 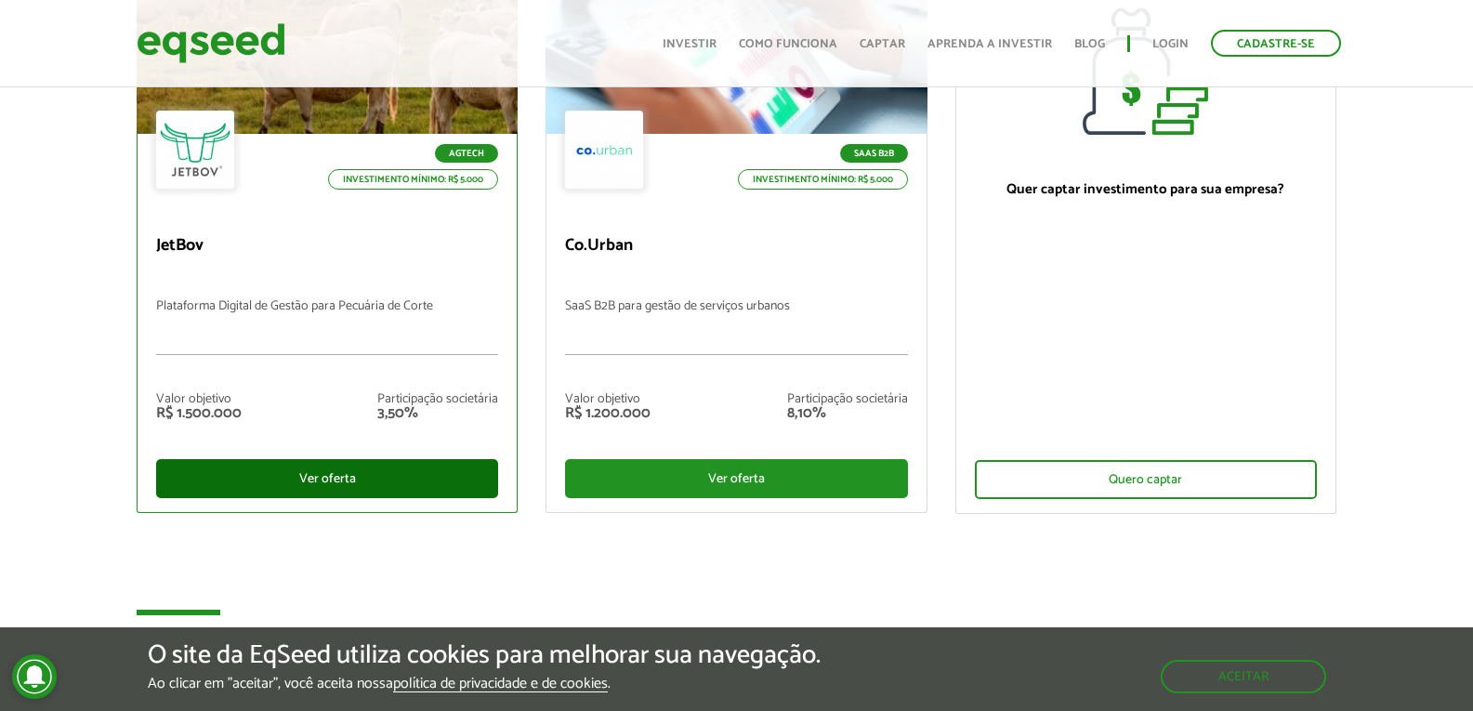 What do you see at coordinates (500, 684) in the screenshot?
I see `a: política de privacidade e de cookies` at bounding box center [500, 684].